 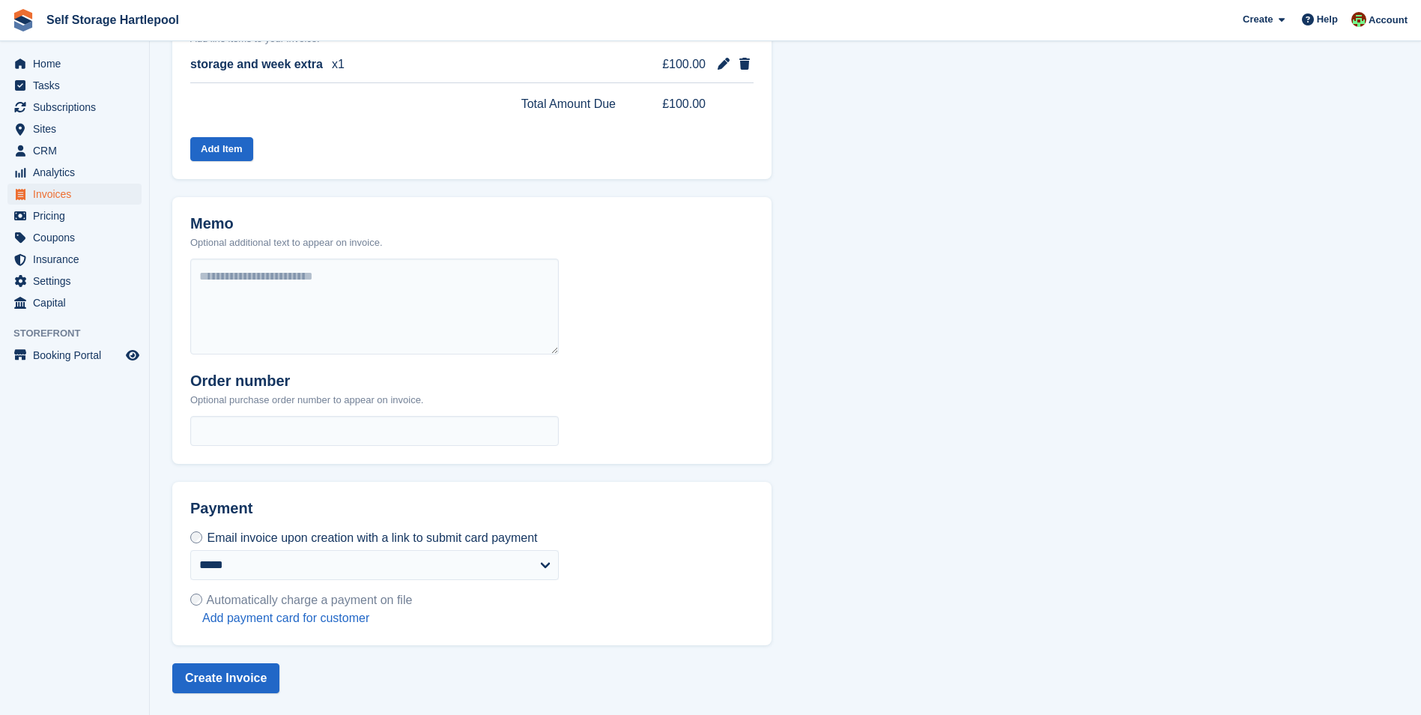 What do you see at coordinates (78, 194) in the screenshot?
I see `span: Invoices` at bounding box center [78, 194].